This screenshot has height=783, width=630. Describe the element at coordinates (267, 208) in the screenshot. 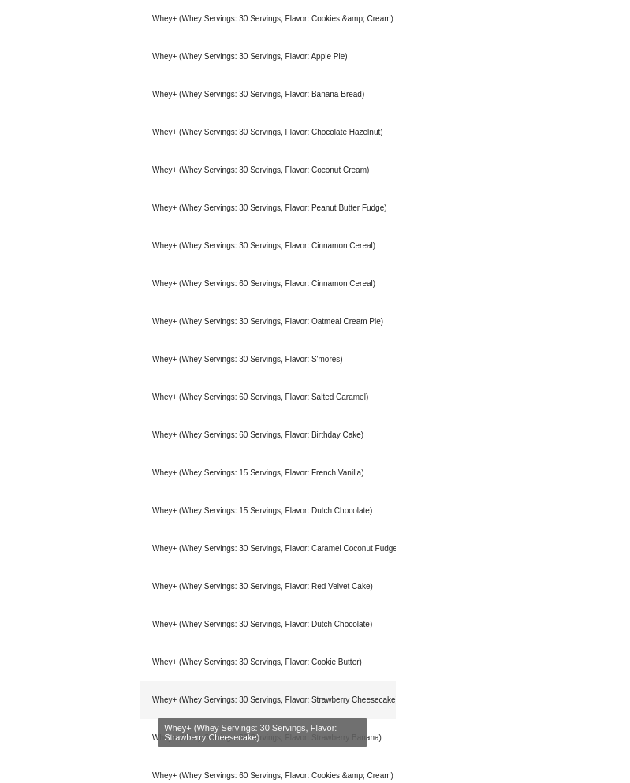

I see `div: Whey+ (Whey Servings: 30 Servings, Flavor: Peanut Butter Fudge)` at that location.